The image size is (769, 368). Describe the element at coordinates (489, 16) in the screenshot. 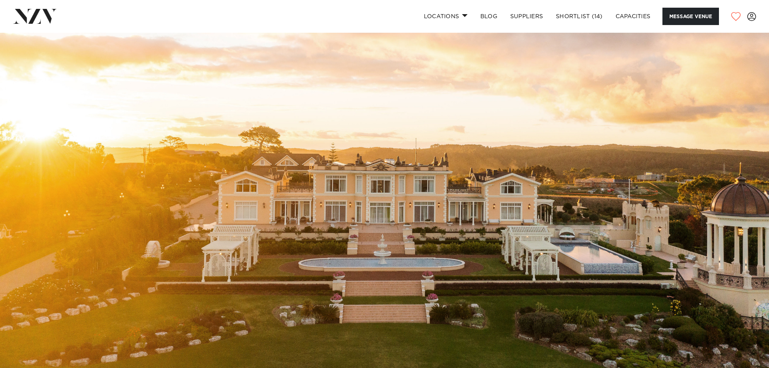

I see `a: BLOG` at that location.